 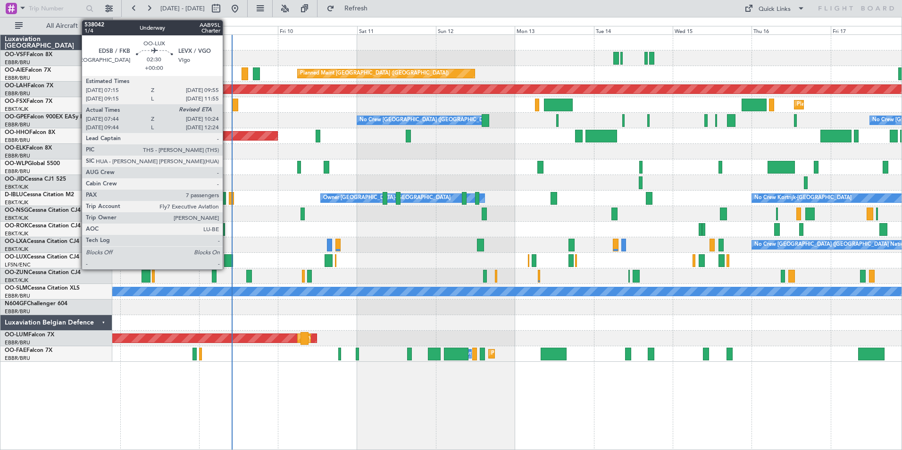 What do you see at coordinates (62, 26) in the screenshot?
I see `span: All Aircraft` at bounding box center [62, 26].